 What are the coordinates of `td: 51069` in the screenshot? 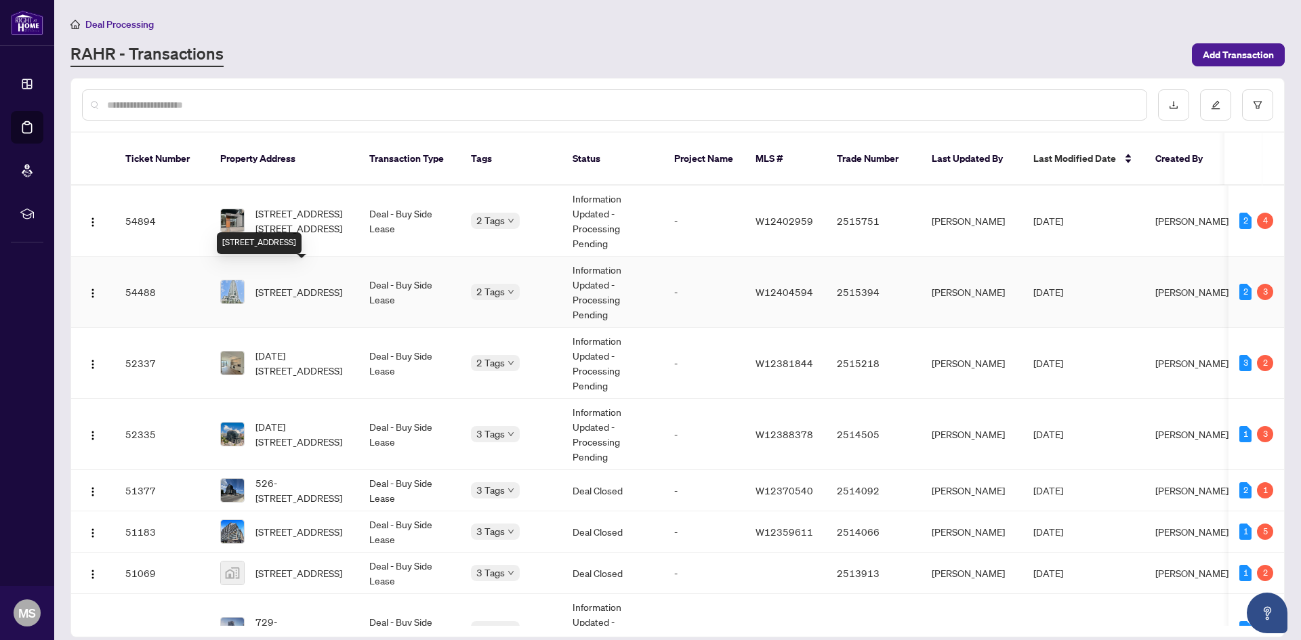 It's located at (162, 573).